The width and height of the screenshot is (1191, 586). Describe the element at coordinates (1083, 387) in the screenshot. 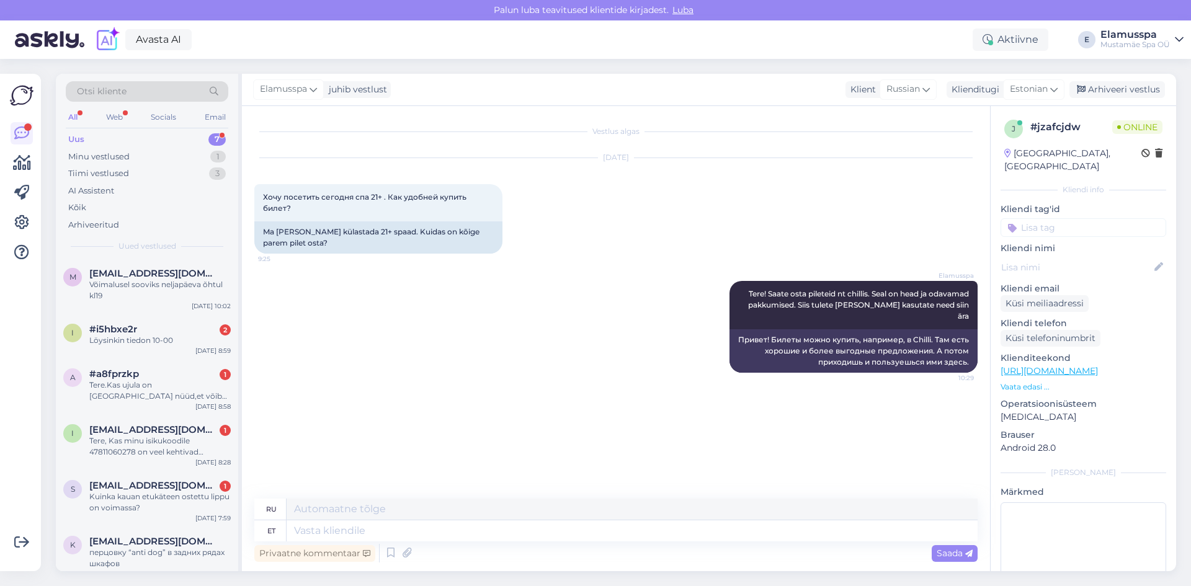

I see `p: Vaata edasi ...` at that location.